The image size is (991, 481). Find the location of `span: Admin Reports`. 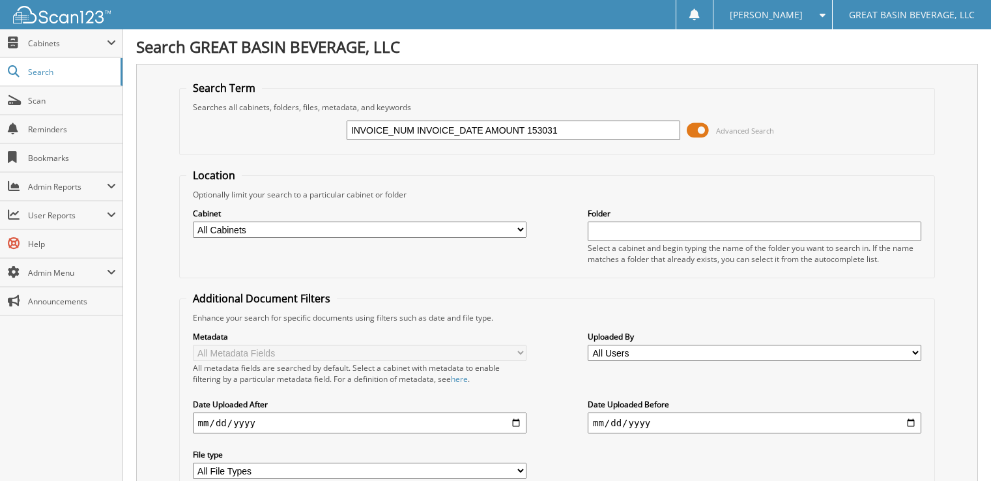

span: Admin Reports is located at coordinates (67, 186).